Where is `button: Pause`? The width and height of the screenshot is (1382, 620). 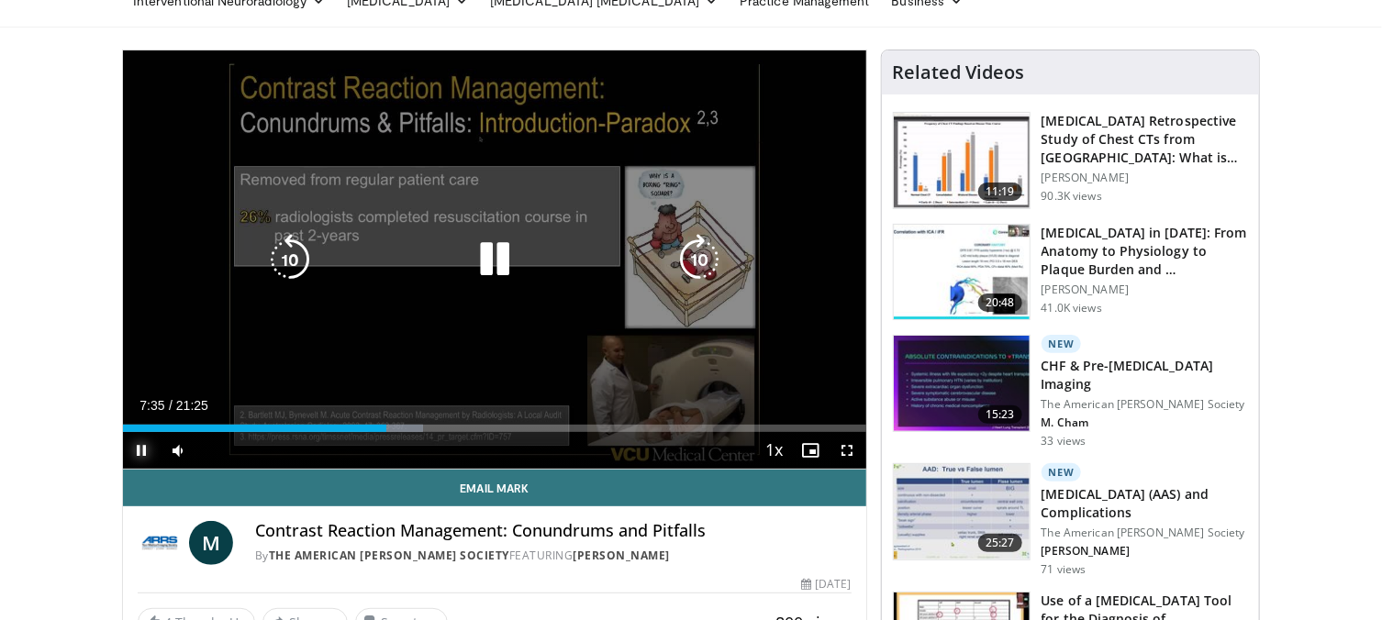
button: Pause is located at coordinates (141, 451).